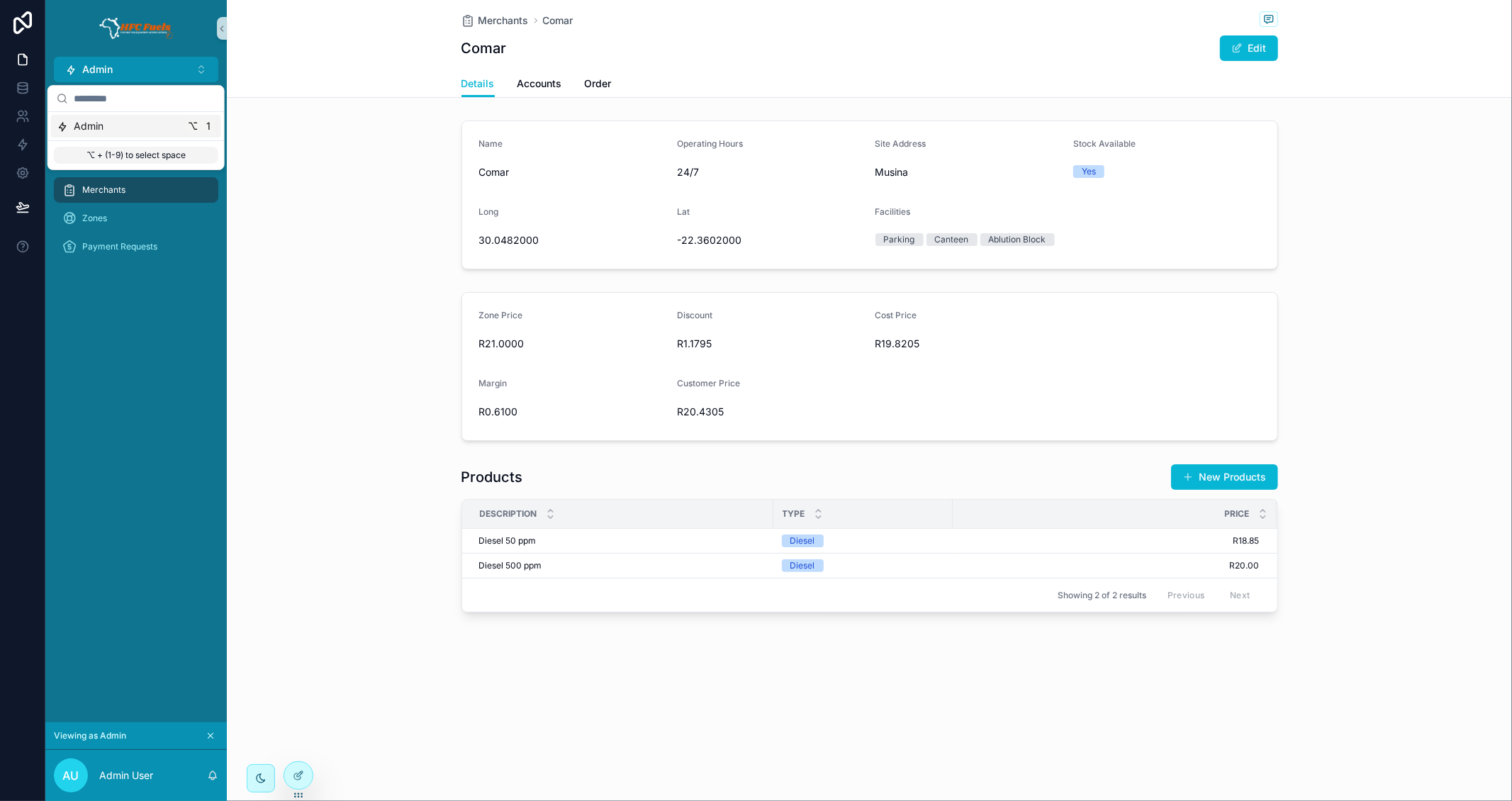  I want to click on span: R20.00, so click(1106, 566).